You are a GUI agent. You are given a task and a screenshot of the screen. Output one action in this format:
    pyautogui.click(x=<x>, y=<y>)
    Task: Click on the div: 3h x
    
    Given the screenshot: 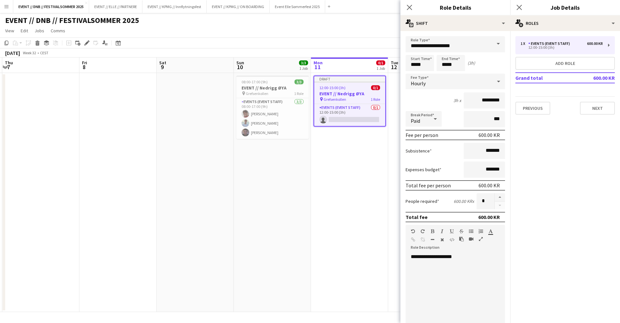 What is the action you would take?
    pyautogui.click(x=457, y=100)
    